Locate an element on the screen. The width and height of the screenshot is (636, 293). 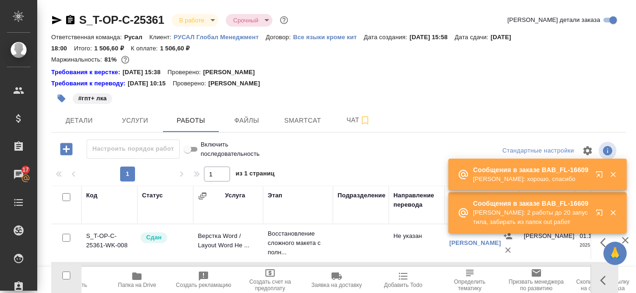
button: Сгруппировать is located at coordinates (203, 196).